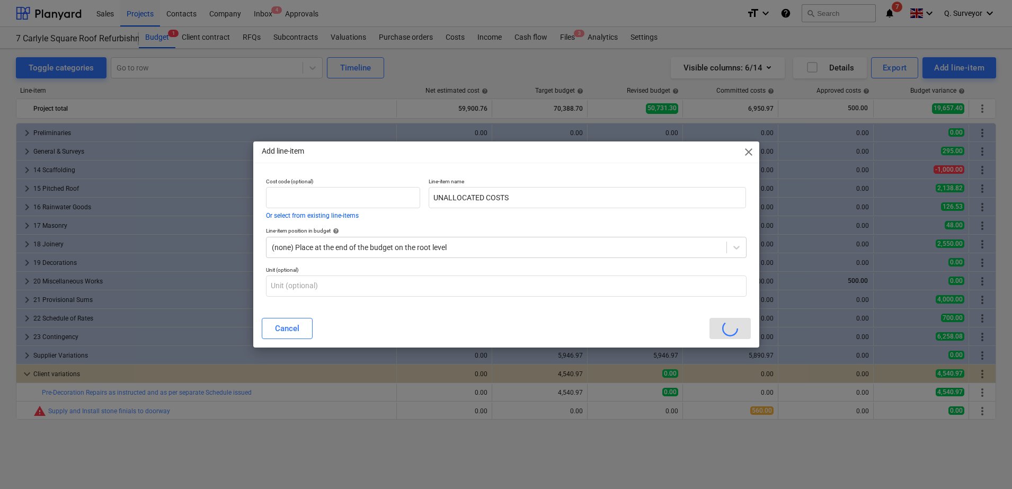  Describe the element at coordinates (749, 152) in the screenshot. I see `span: close` at that location.